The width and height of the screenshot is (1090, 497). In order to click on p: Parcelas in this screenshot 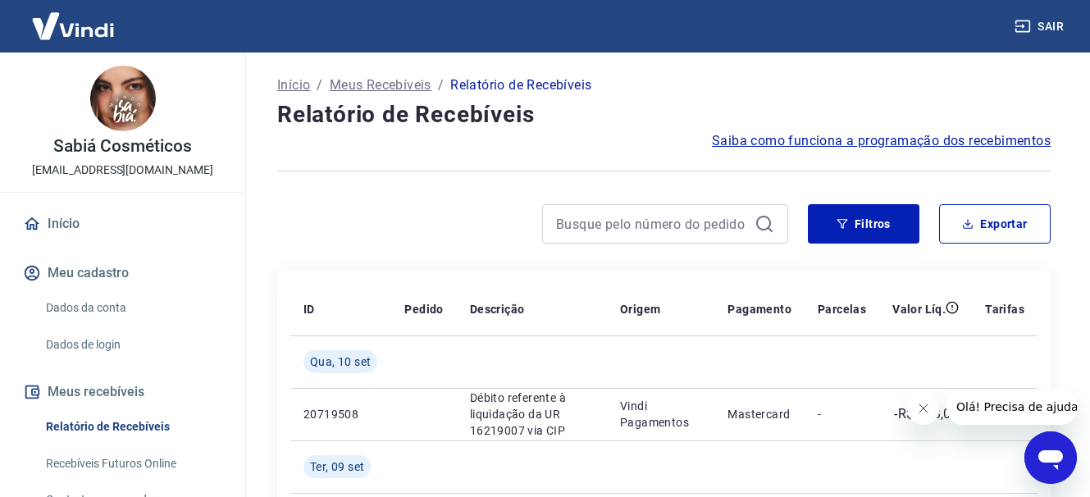, I will do `click(842, 309)`.